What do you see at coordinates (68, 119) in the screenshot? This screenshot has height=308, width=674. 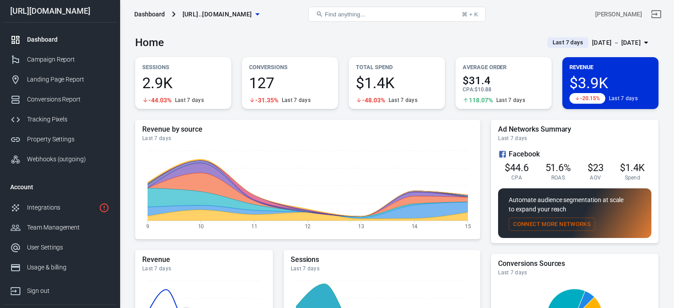 I see `div: Tracking Pixels` at bounding box center [68, 119].